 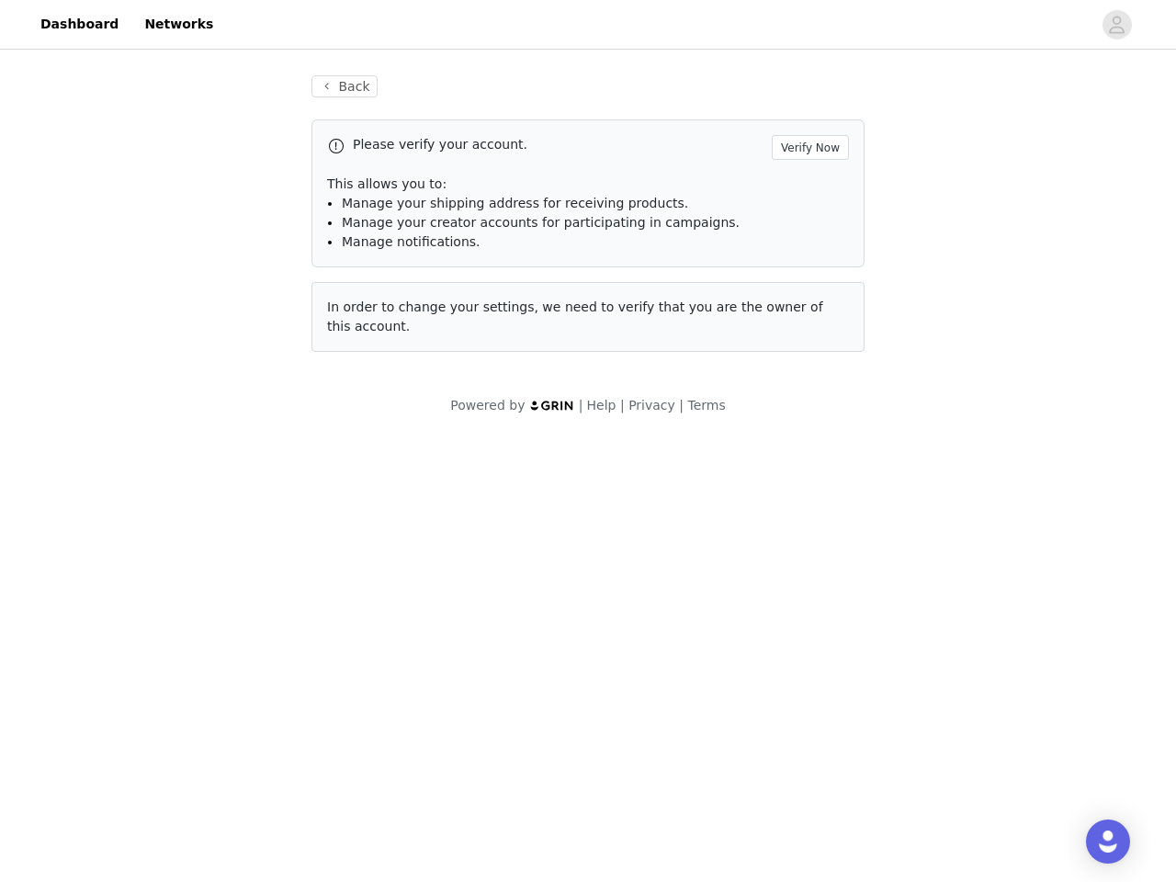 What do you see at coordinates (79, 24) in the screenshot?
I see `a: Dashboard` at bounding box center [79, 24].